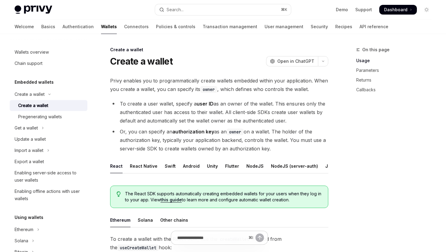  Describe the element at coordinates (48, 176) in the screenshot. I see `a: Enabling server-side access to user wallets` at that location.